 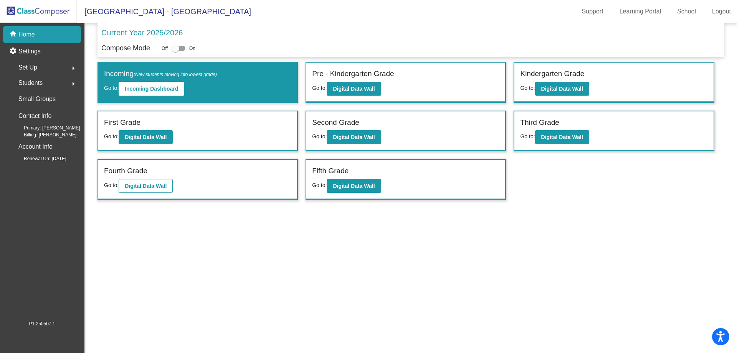 What do you see at coordinates (640, 12) in the screenshot?
I see `a: Learning Portal` at bounding box center [640, 12].